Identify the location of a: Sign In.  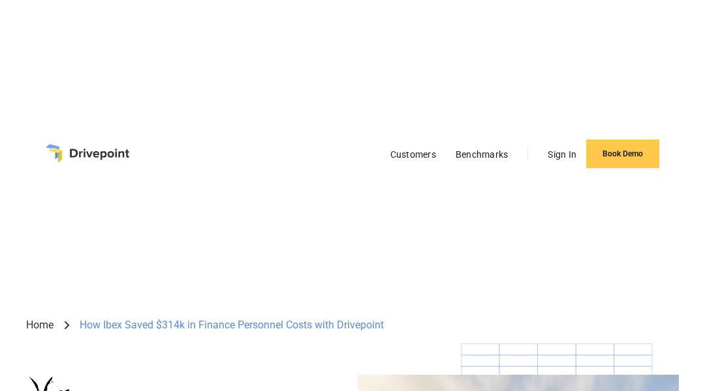
(562, 155).